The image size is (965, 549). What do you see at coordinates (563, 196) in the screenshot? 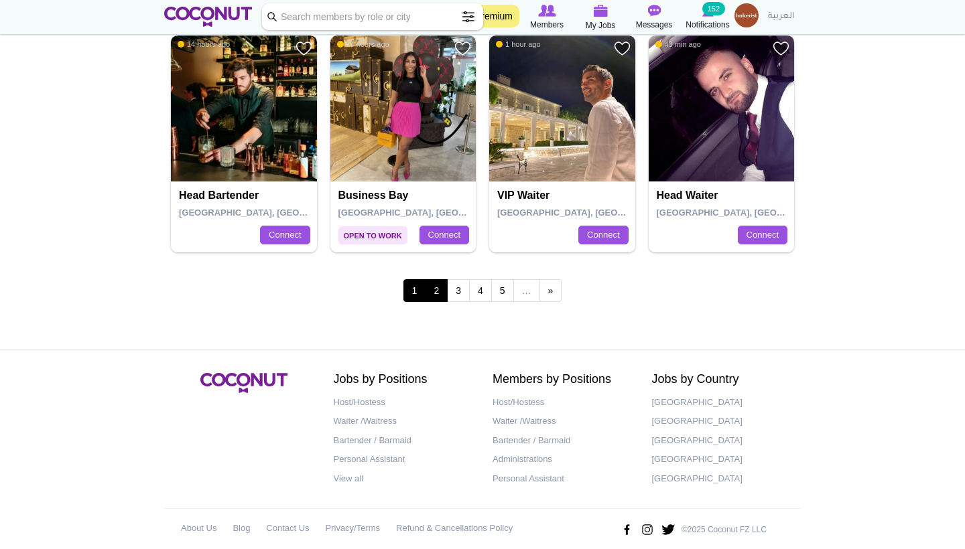
I see `h4: VIP waiter` at bounding box center [563, 196].